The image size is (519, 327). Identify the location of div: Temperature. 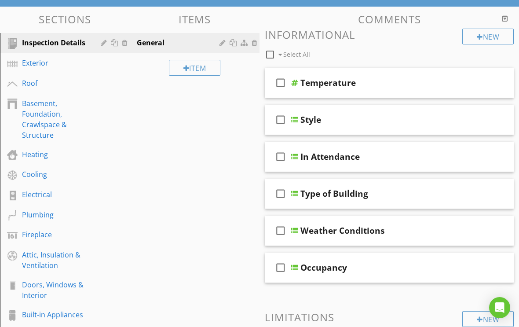
(328, 83).